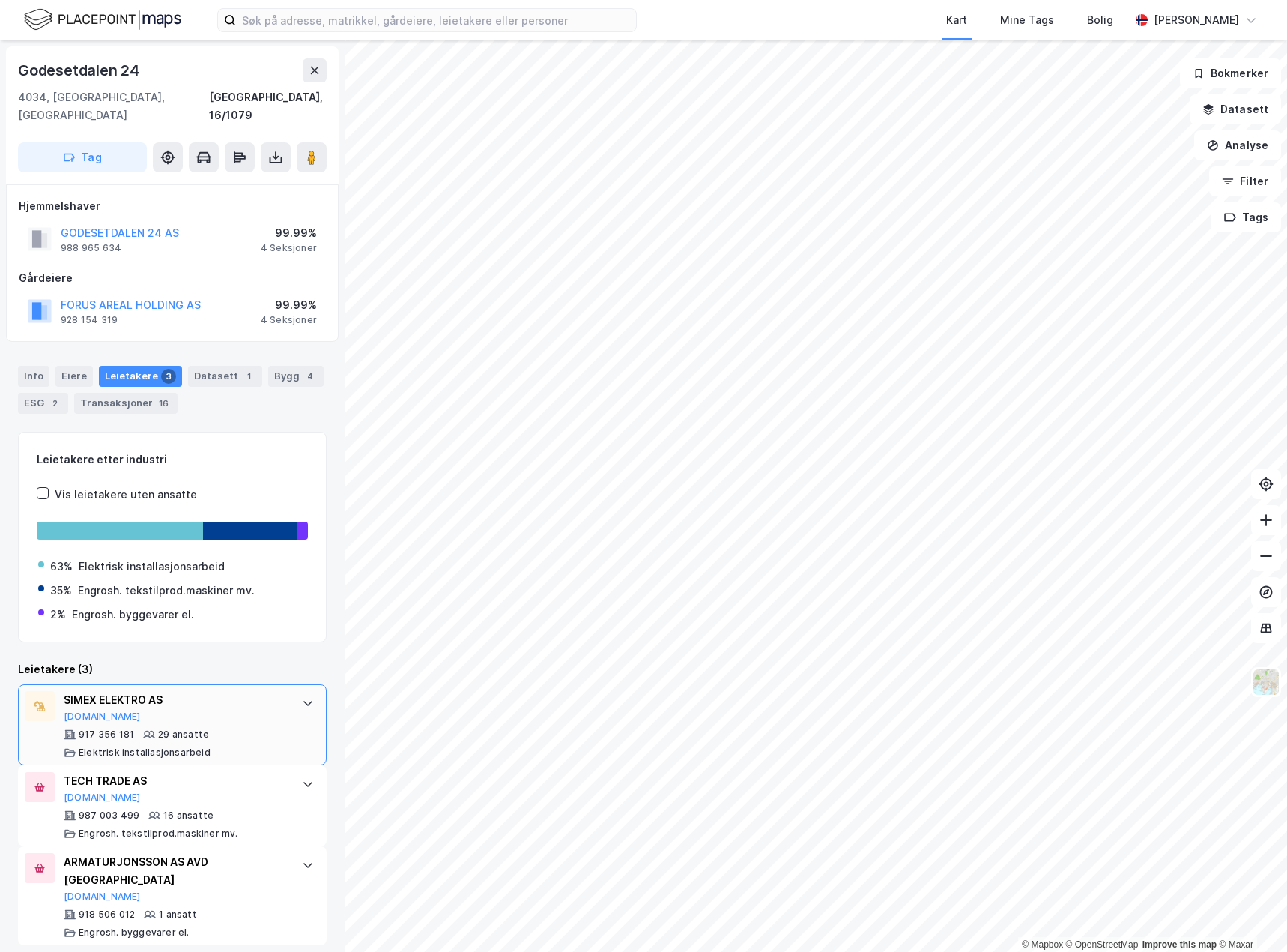 This screenshot has height=952, width=1287. What do you see at coordinates (90, 248) in the screenshot?
I see `div: 988 965 634` at bounding box center [90, 248].